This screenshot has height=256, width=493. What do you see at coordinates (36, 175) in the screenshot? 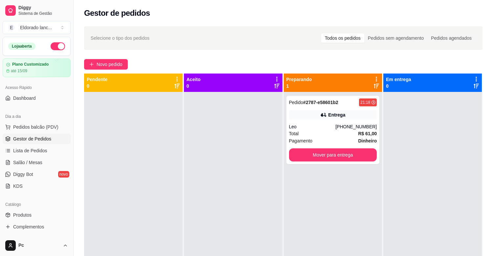
I see `a: Diggy Botnovo` at bounding box center [36, 175].